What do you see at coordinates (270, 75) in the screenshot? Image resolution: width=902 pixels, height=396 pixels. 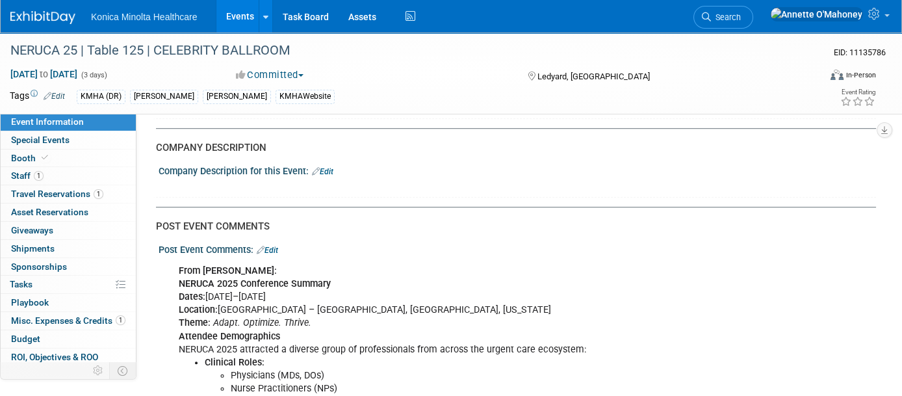 I see `button: Committed` at bounding box center [270, 75].